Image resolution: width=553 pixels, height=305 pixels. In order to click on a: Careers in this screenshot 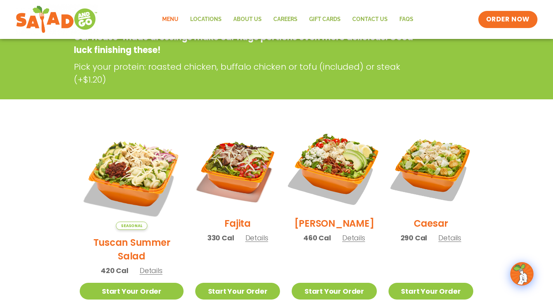, I will do `click(286, 19)`.